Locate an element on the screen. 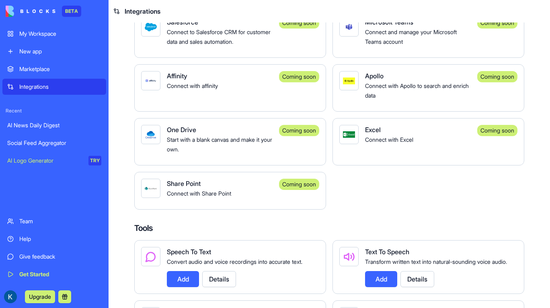  span: Connect with Share Point is located at coordinates (199, 193).